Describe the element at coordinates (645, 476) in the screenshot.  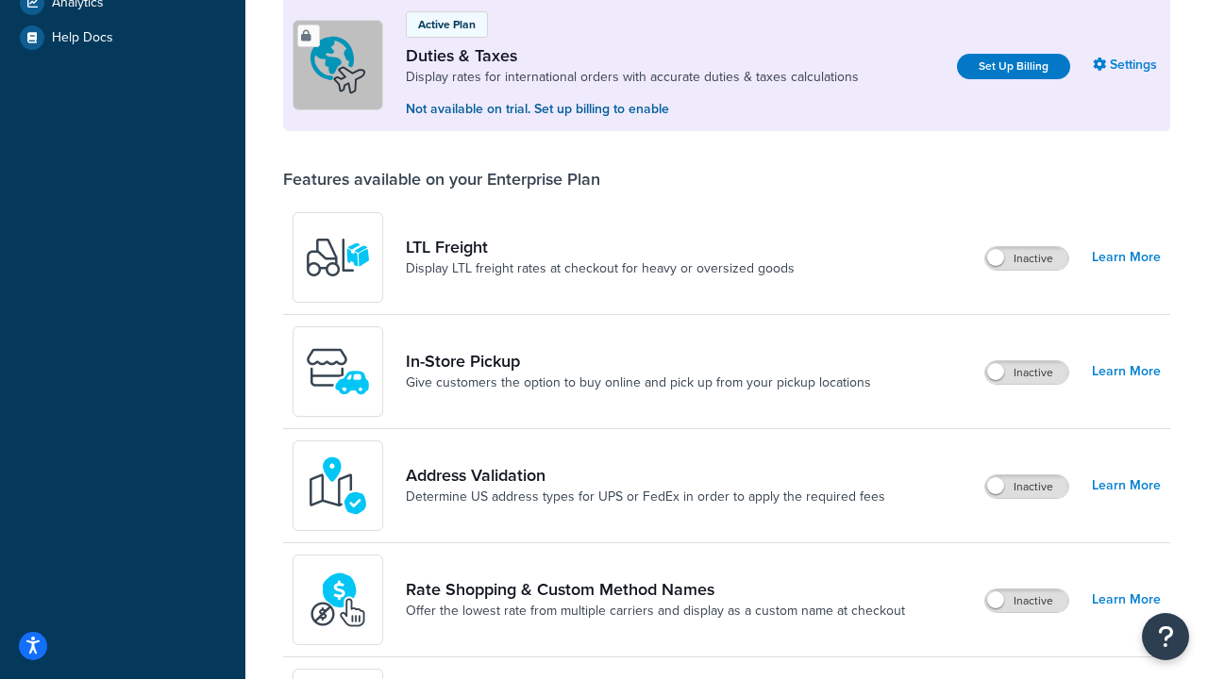
I see `a: Address Validation` at that location.